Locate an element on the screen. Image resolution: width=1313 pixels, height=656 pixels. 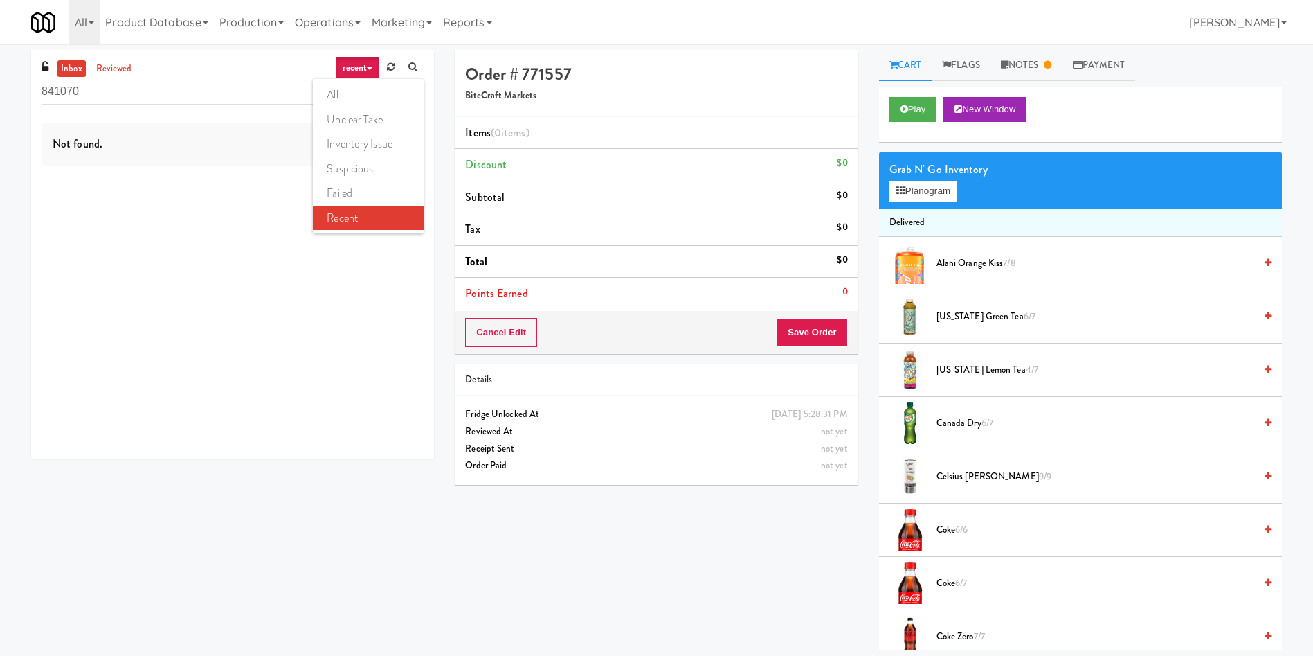
div: Order Paid is located at coordinates (656, 465).